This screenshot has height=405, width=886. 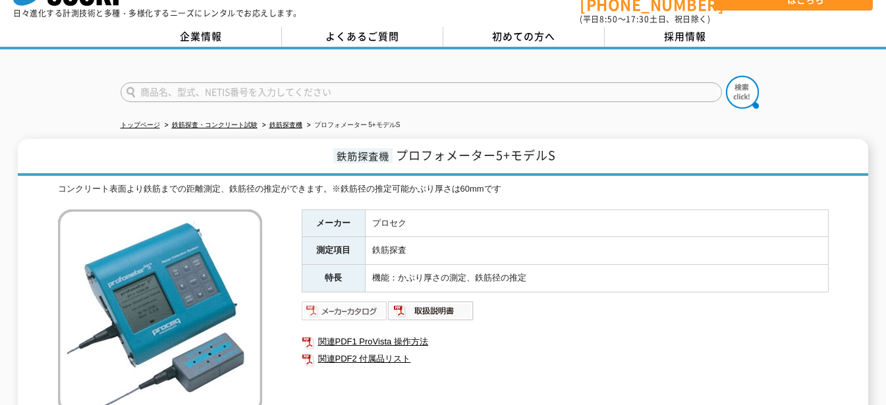 What do you see at coordinates (431, 311) in the screenshot?
I see `img: 取扱説明書` at bounding box center [431, 311].